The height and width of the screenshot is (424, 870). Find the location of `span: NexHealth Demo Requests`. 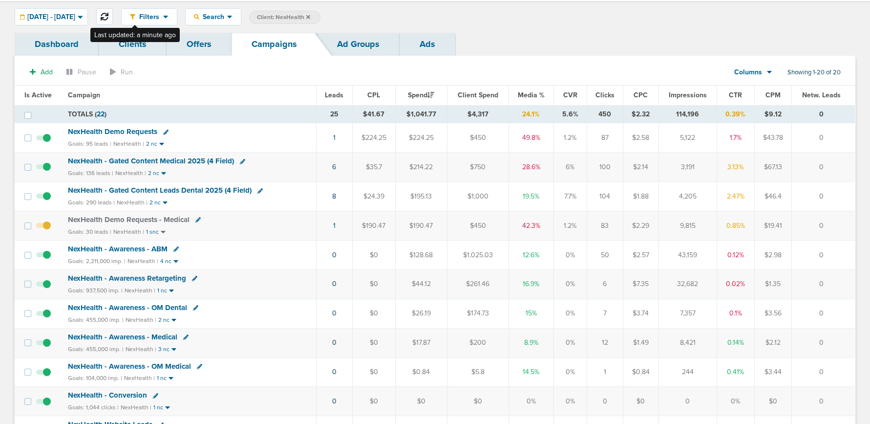

span: NexHealth Demo Requests is located at coordinates (112, 131).